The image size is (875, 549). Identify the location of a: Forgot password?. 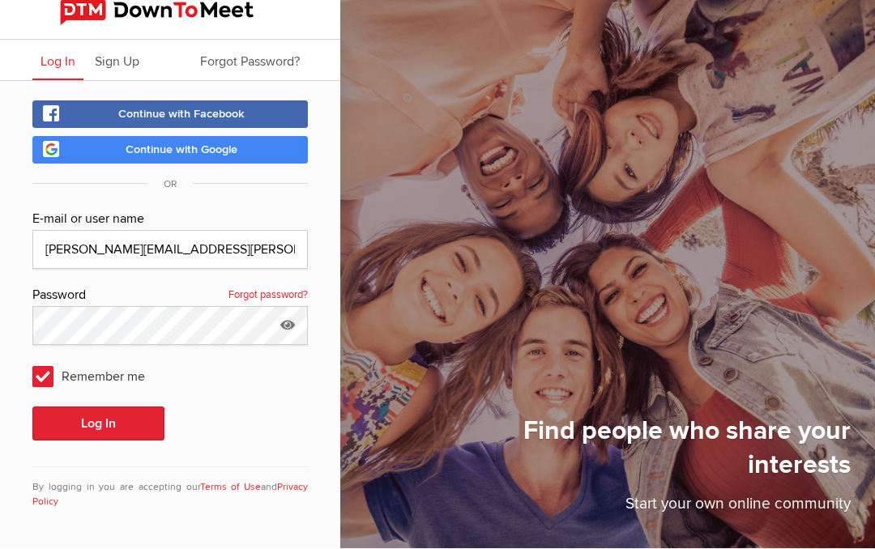
(268, 297).